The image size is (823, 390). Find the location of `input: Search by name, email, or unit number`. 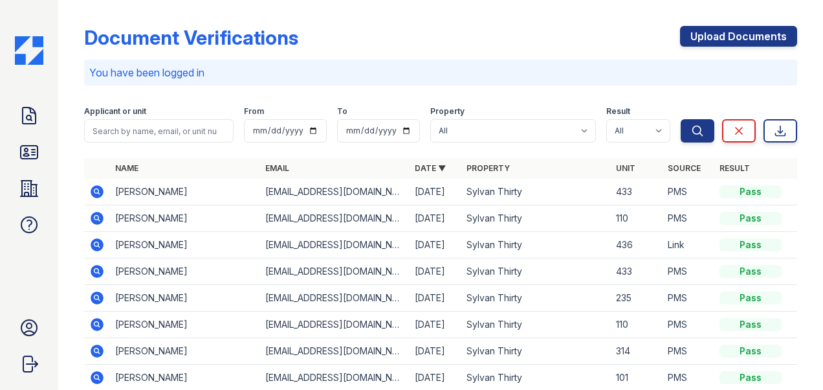

input: Search by name, email, or unit number is located at coordinates (159, 131).